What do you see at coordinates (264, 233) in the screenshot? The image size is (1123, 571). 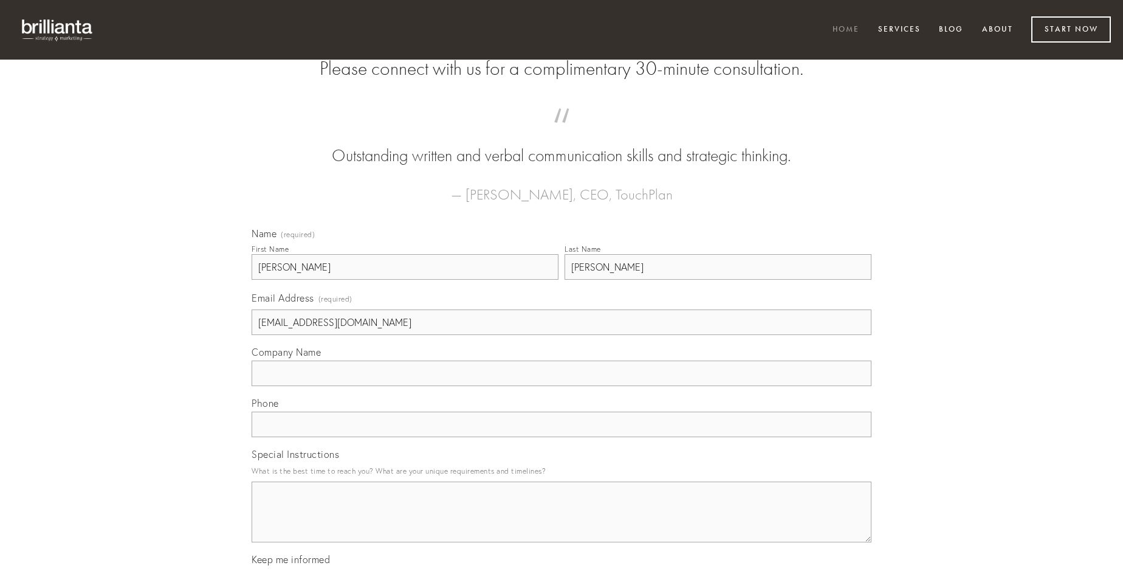 I see `span: Name` at bounding box center [264, 233].